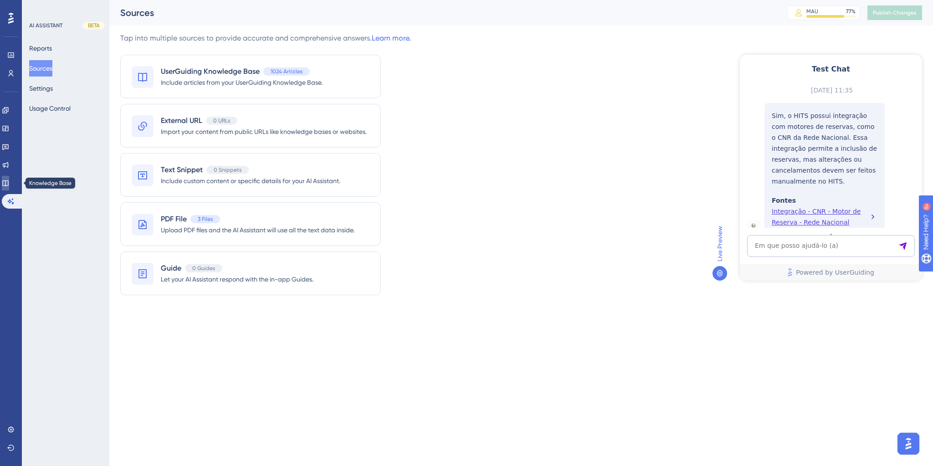 Image resolution: width=933 pixels, height=466 pixels. Describe the element at coordinates (181, 121) in the screenshot. I see `span: External URL` at that location.